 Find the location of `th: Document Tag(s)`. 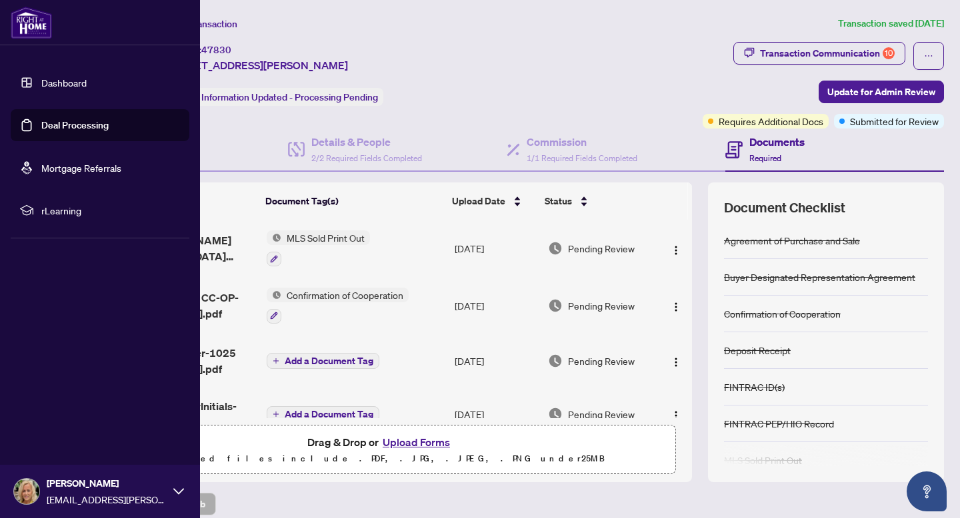

th: Document Tag(s) is located at coordinates (353, 201).